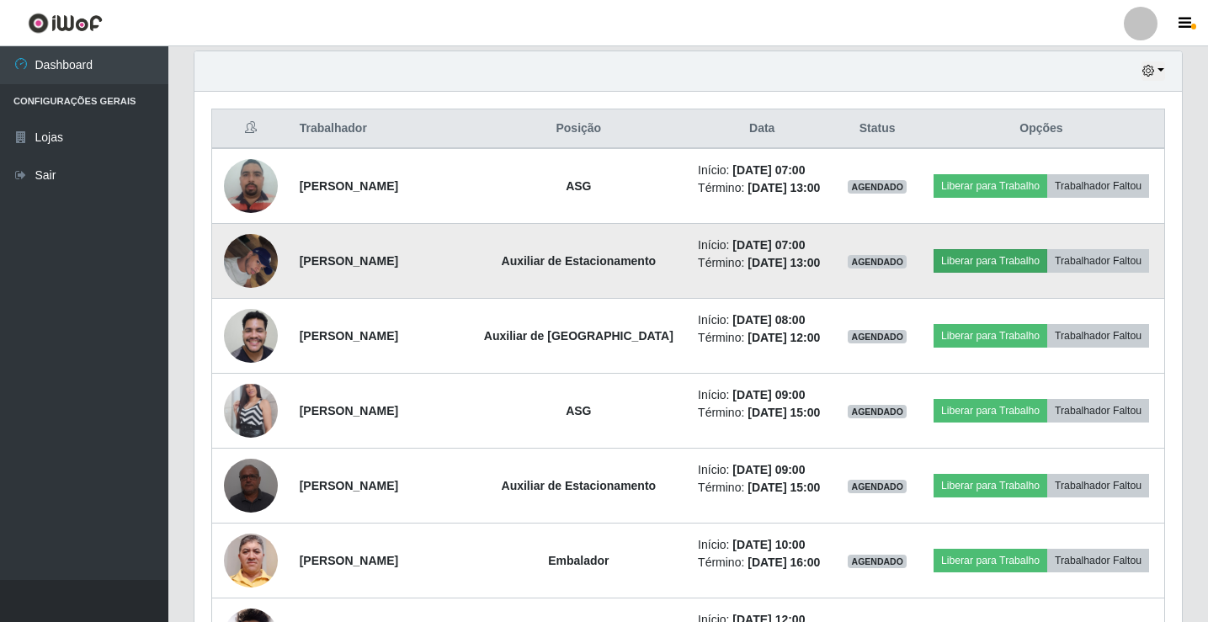  I want to click on img: CoreUI Logo, so click(65, 23).